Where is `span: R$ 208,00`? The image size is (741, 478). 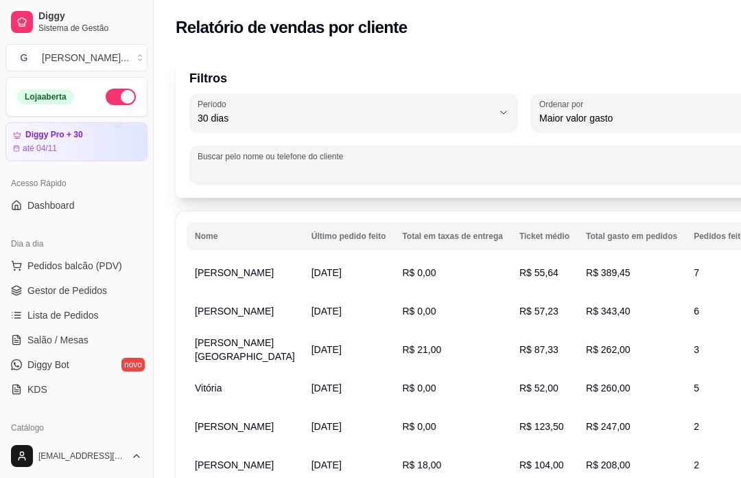 span: R$ 208,00 is located at coordinates (608, 465).